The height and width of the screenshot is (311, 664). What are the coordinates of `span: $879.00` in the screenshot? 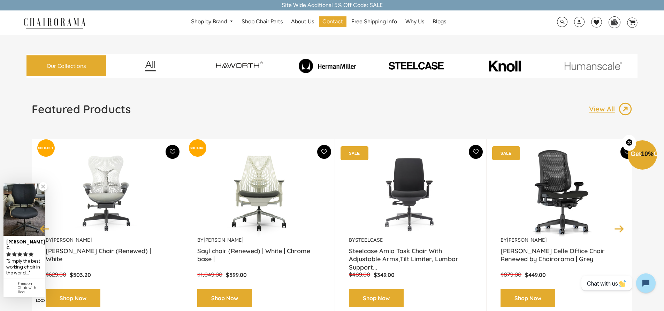 It's located at (511, 275).